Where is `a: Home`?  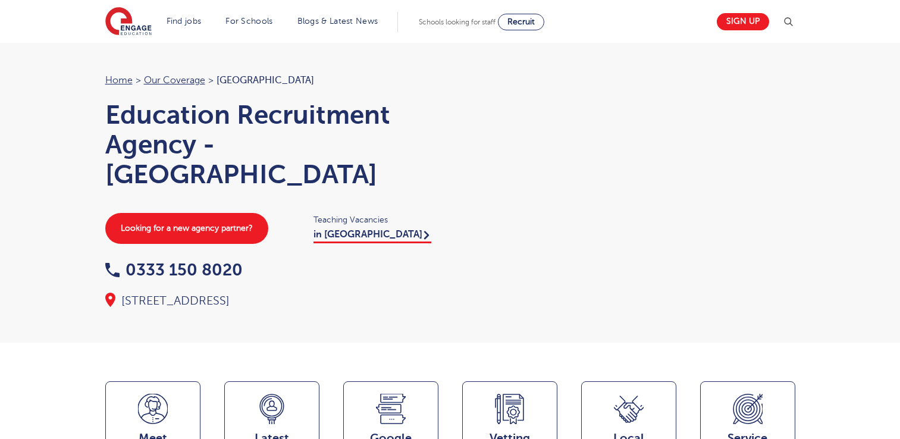 a: Home is located at coordinates (119, 80).